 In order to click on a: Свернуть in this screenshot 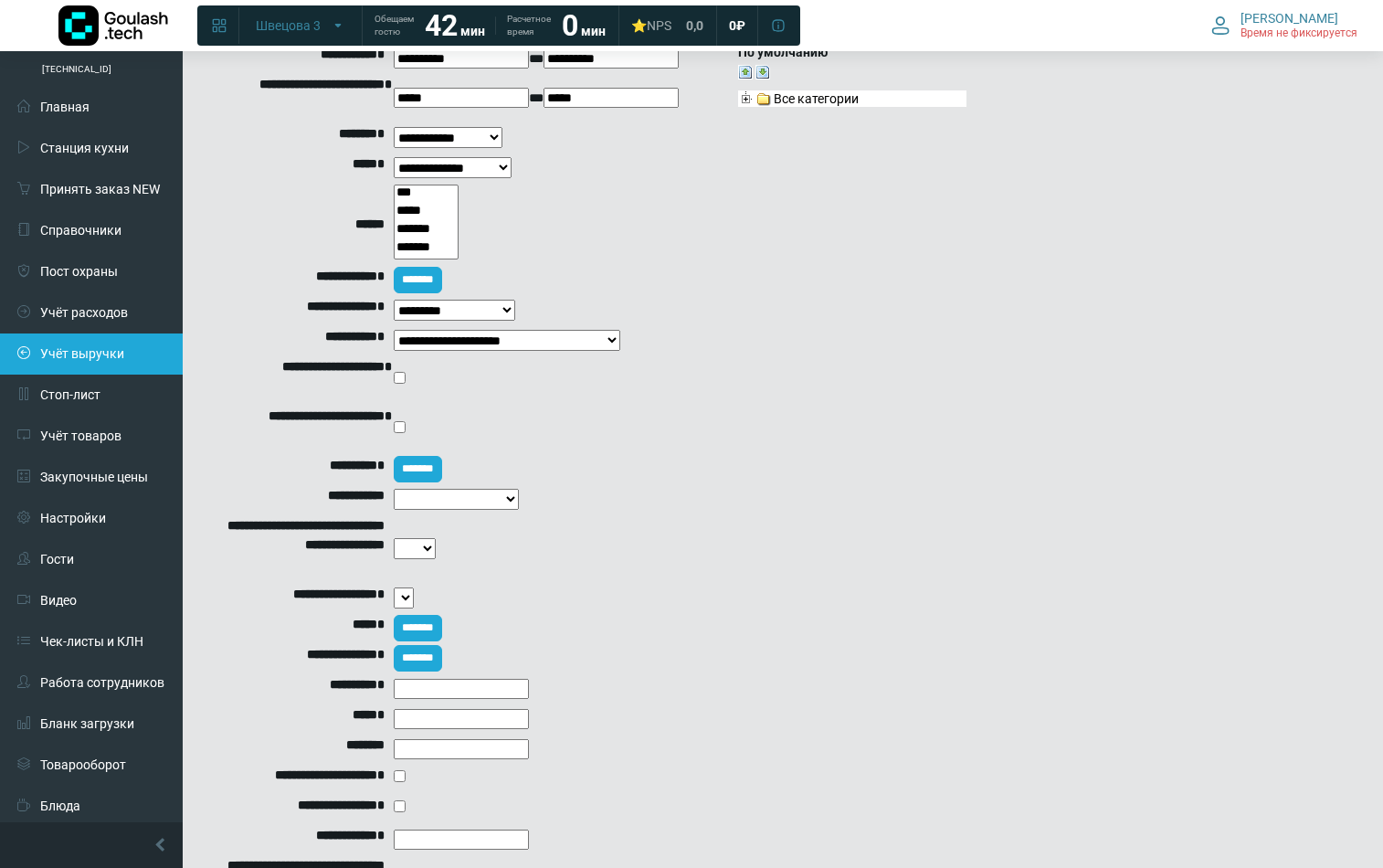, I will do `click(745, 72)`.